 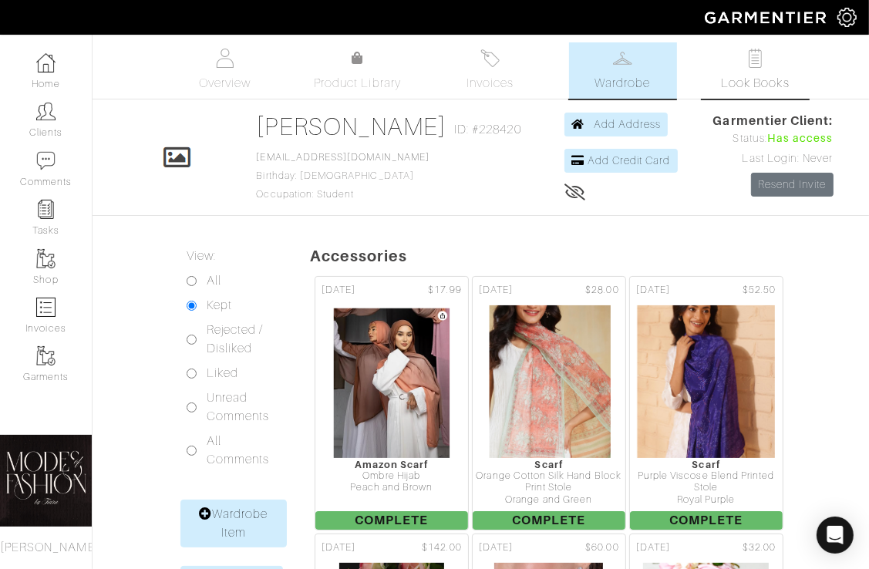 I want to click on span: Invoices, so click(x=490, y=83).